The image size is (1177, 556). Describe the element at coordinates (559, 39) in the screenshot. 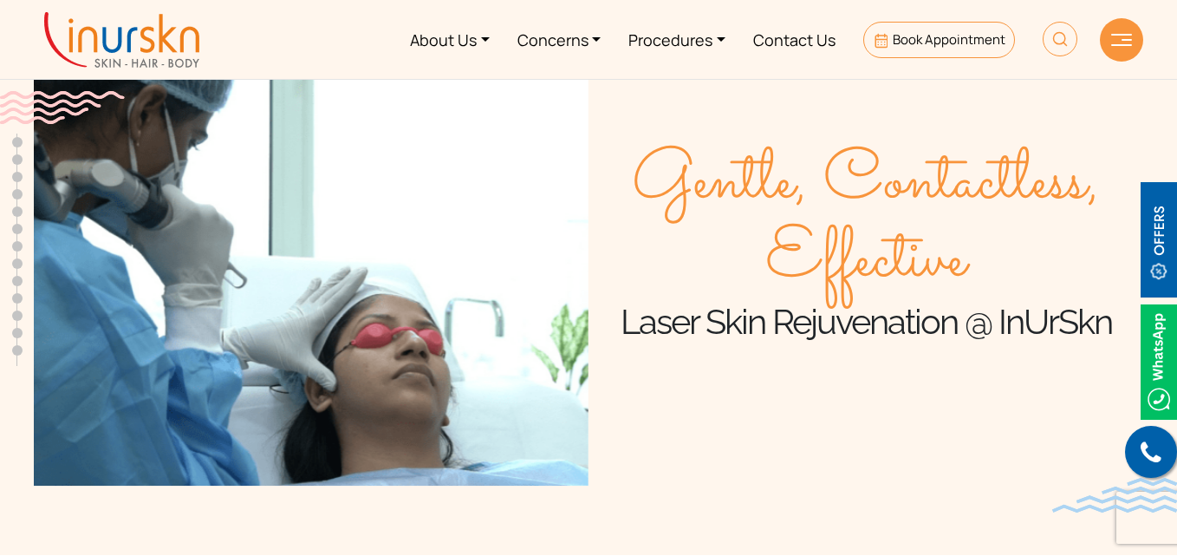

I see `a: Concerns` at that location.